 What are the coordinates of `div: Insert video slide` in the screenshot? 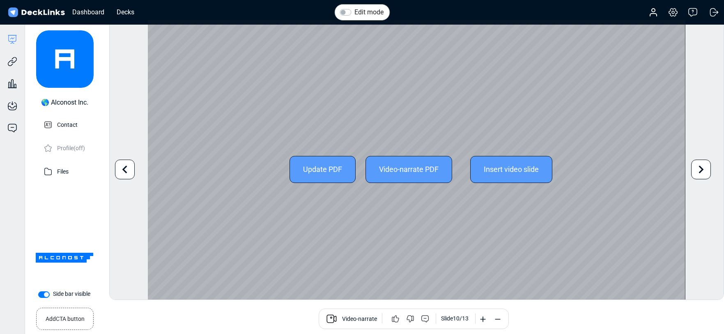 It's located at (511, 170).